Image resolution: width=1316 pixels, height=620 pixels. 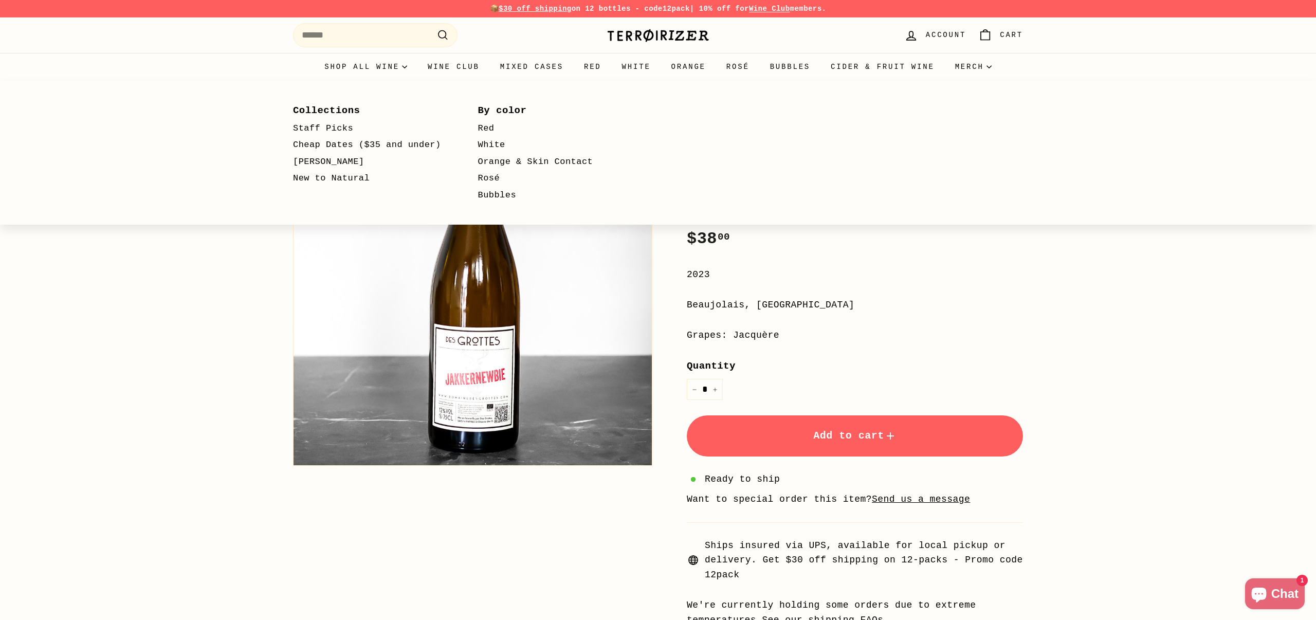 I want to click on button: Increase item quantity by one, so click(x=715, y=389).